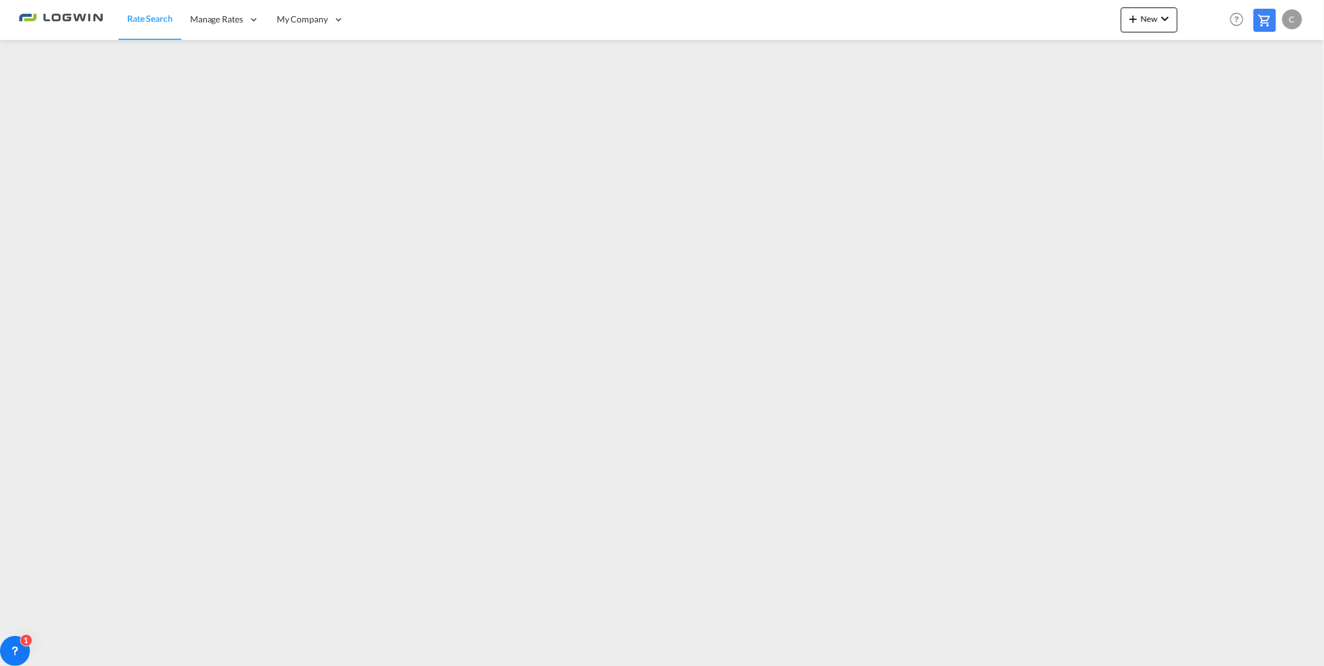 The height and width of the screenshot is (666, 1324). Describe the element at coordinates (1133, 19) in the screenshot. I see `md-icon: icon-plus 400-fg` at that location.